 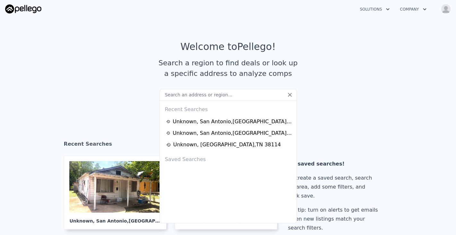 I want to click on input: Search an address or region..., so click(x=228, y=95).